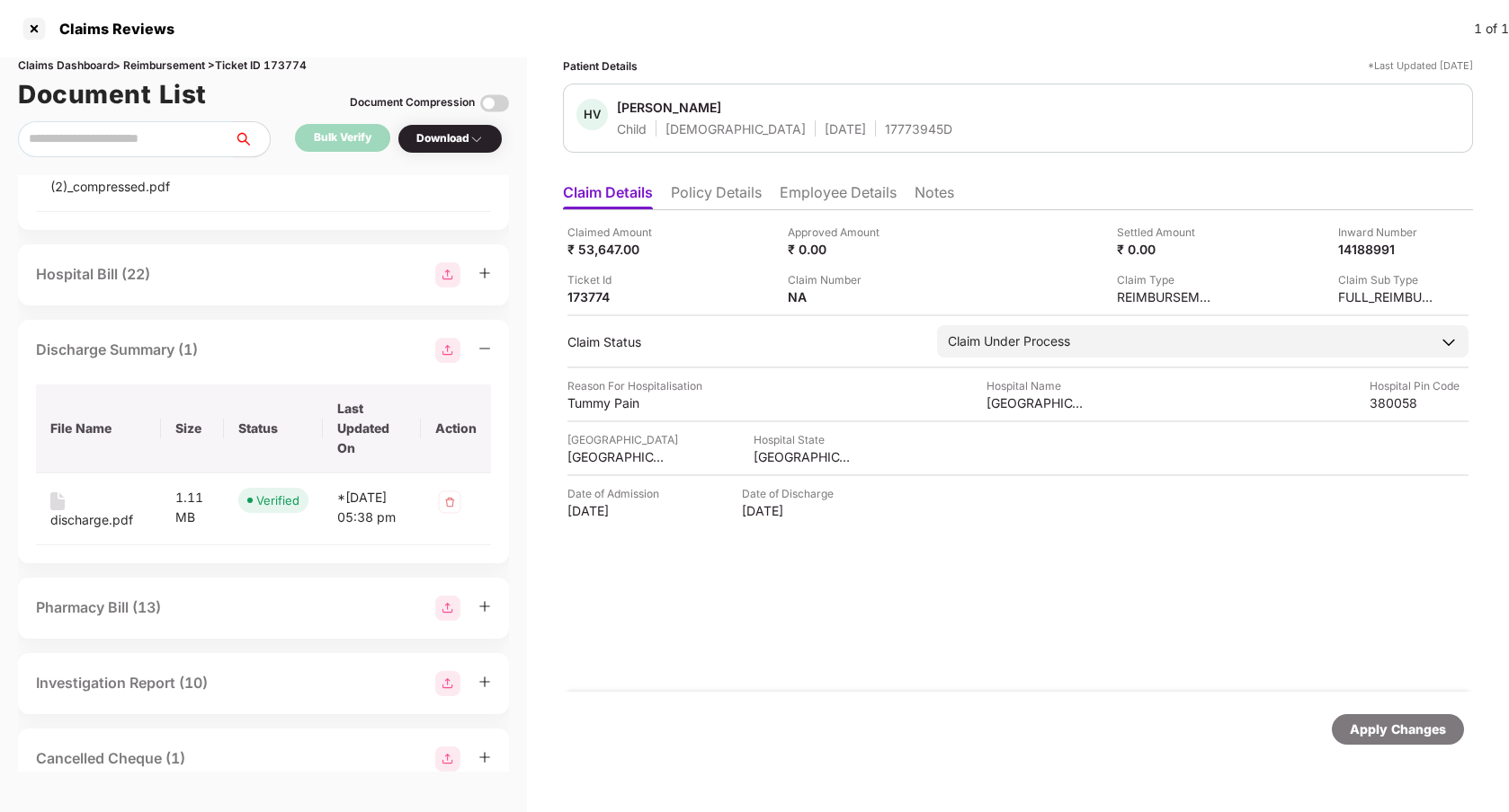 Image resolution: width=1509 pixels, height=812 pixels. Describe the element at coordinates (1419, 403) in the screenshot. I see `div: 380058` at that location.